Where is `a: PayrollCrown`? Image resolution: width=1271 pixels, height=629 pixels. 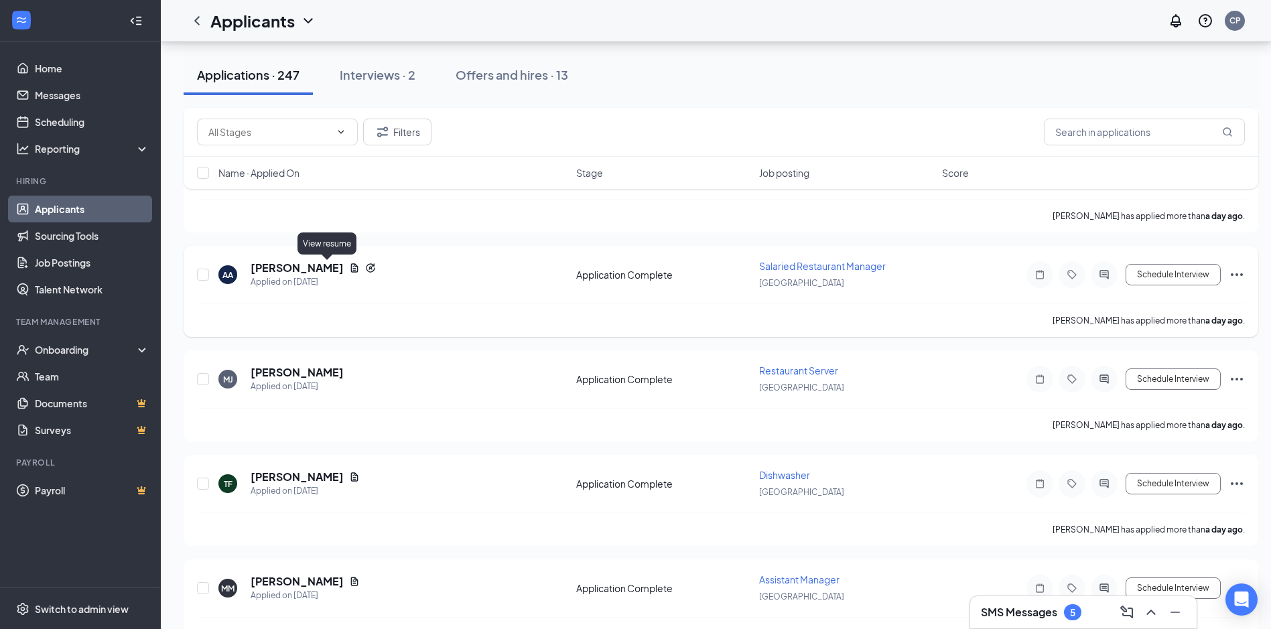 a: PayrollCrown is located at coordinates (92, 490).